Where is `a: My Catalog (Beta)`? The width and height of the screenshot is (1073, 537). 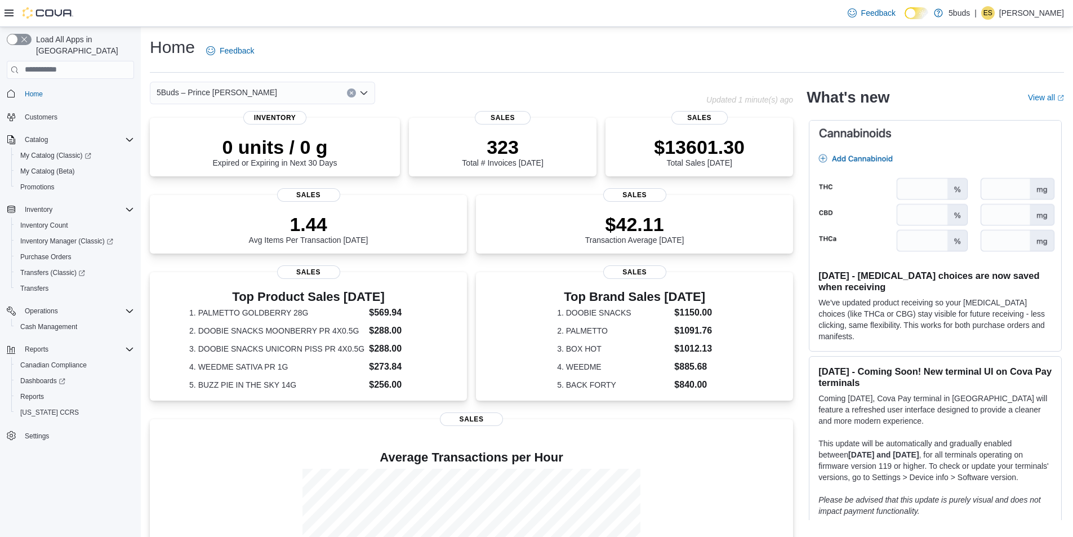
a: My Catalog (Beta) is located at coordinates (47, 171).